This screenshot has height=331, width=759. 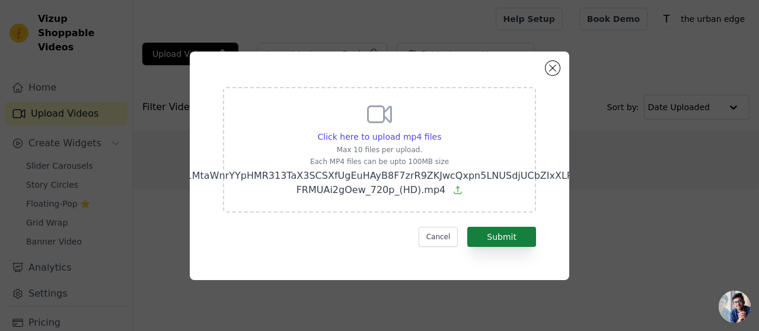 What do you see at coordinates (379, 150) in the screenshot?
I see `p: Max 10 files per upload.` at bounding box center [379, 150].